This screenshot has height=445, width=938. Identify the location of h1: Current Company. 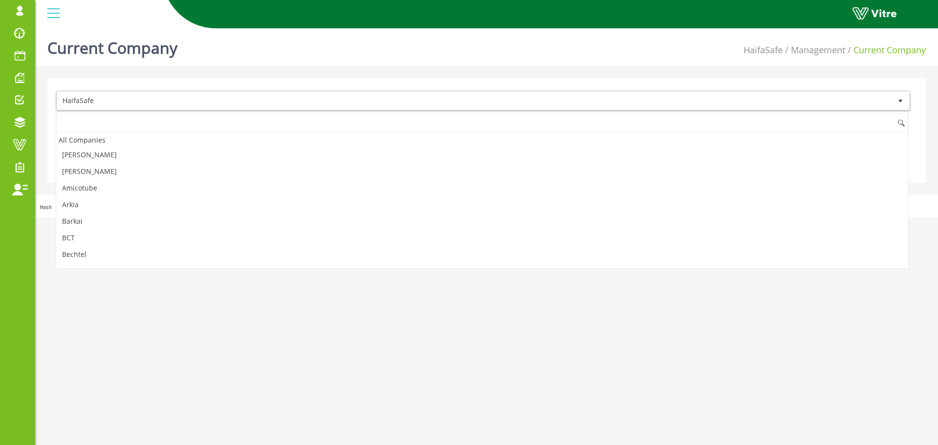
(112, 45).